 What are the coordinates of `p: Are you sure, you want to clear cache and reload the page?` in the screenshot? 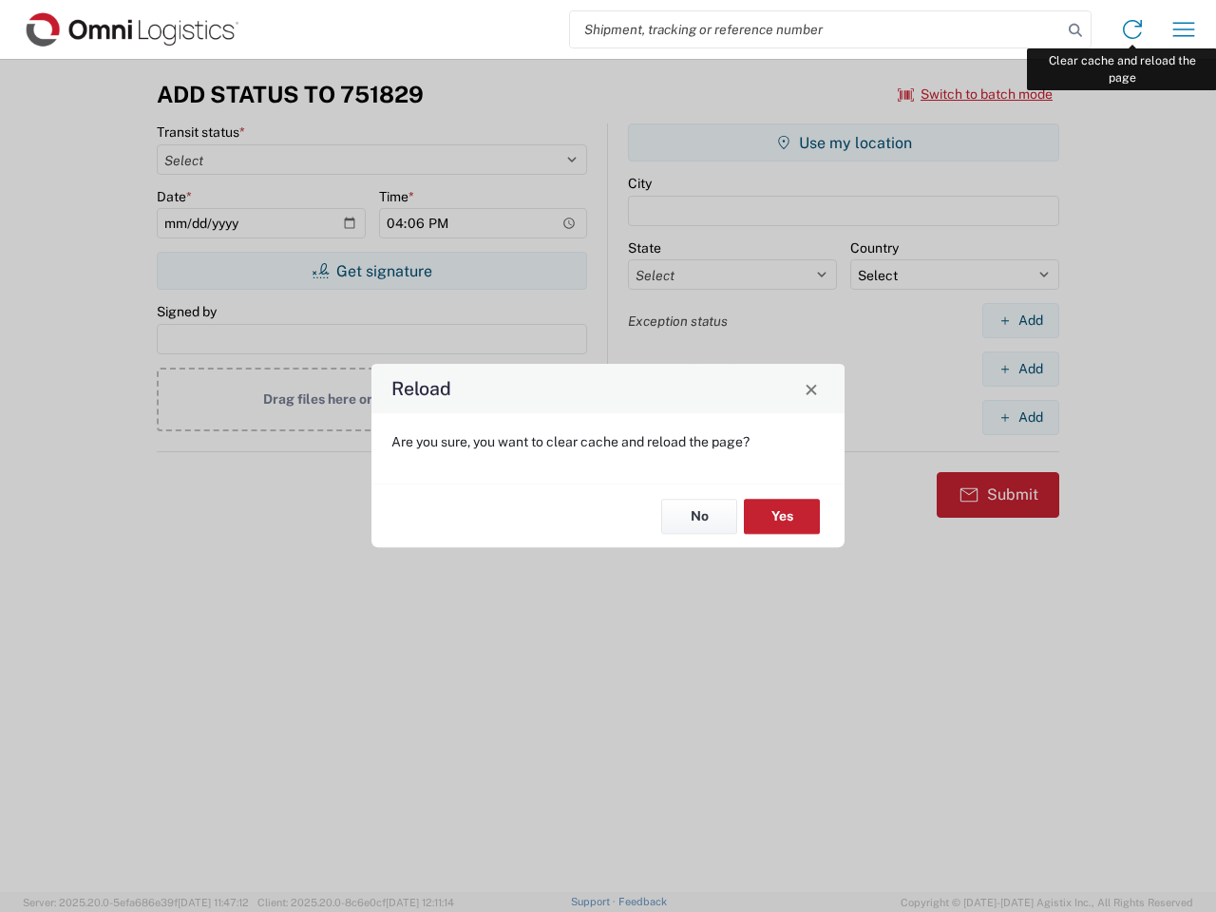 It's located at (608, 442).